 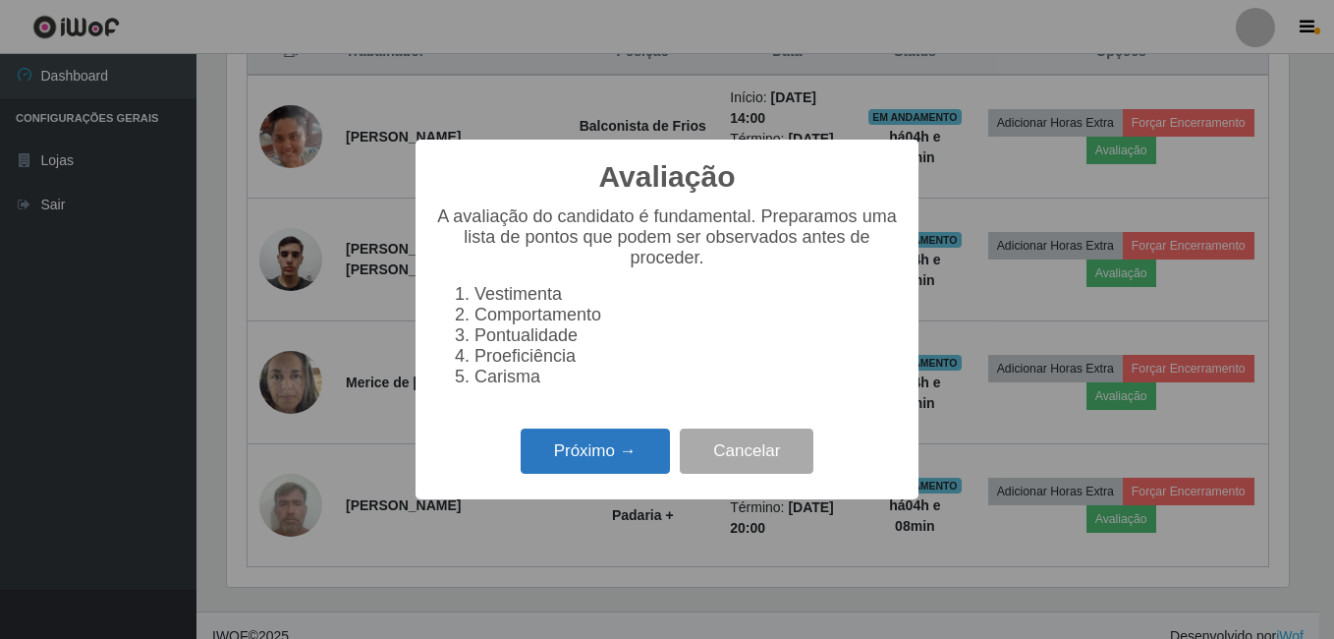 What do you see at coordinates (747, 451) in the screenshot?
I see `button: Cancelar` at bounding box center [747, 451].